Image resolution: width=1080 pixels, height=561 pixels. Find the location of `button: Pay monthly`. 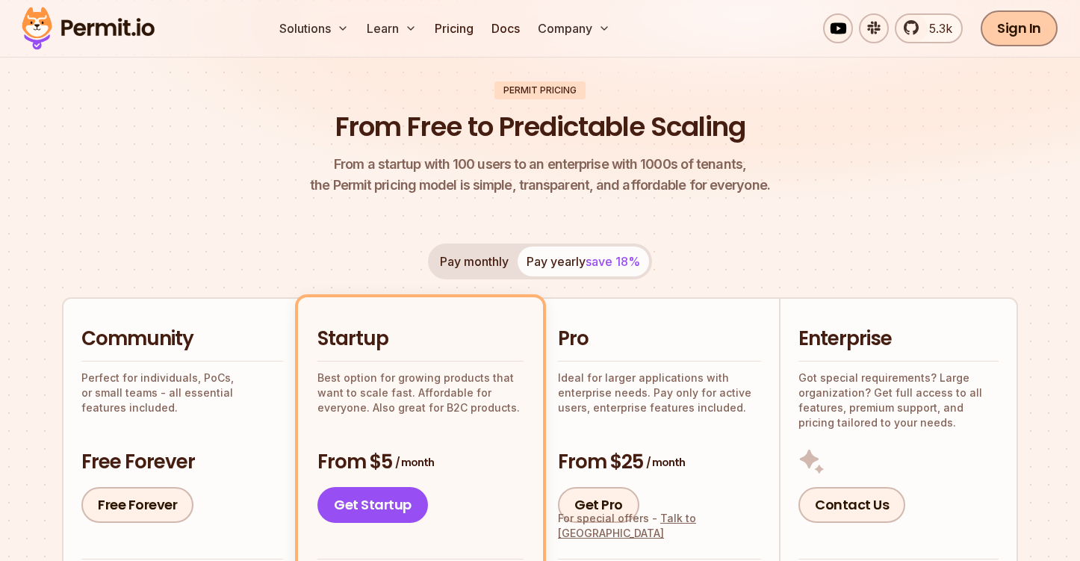

button: Pay monthly is located at coordinates (474, 261).